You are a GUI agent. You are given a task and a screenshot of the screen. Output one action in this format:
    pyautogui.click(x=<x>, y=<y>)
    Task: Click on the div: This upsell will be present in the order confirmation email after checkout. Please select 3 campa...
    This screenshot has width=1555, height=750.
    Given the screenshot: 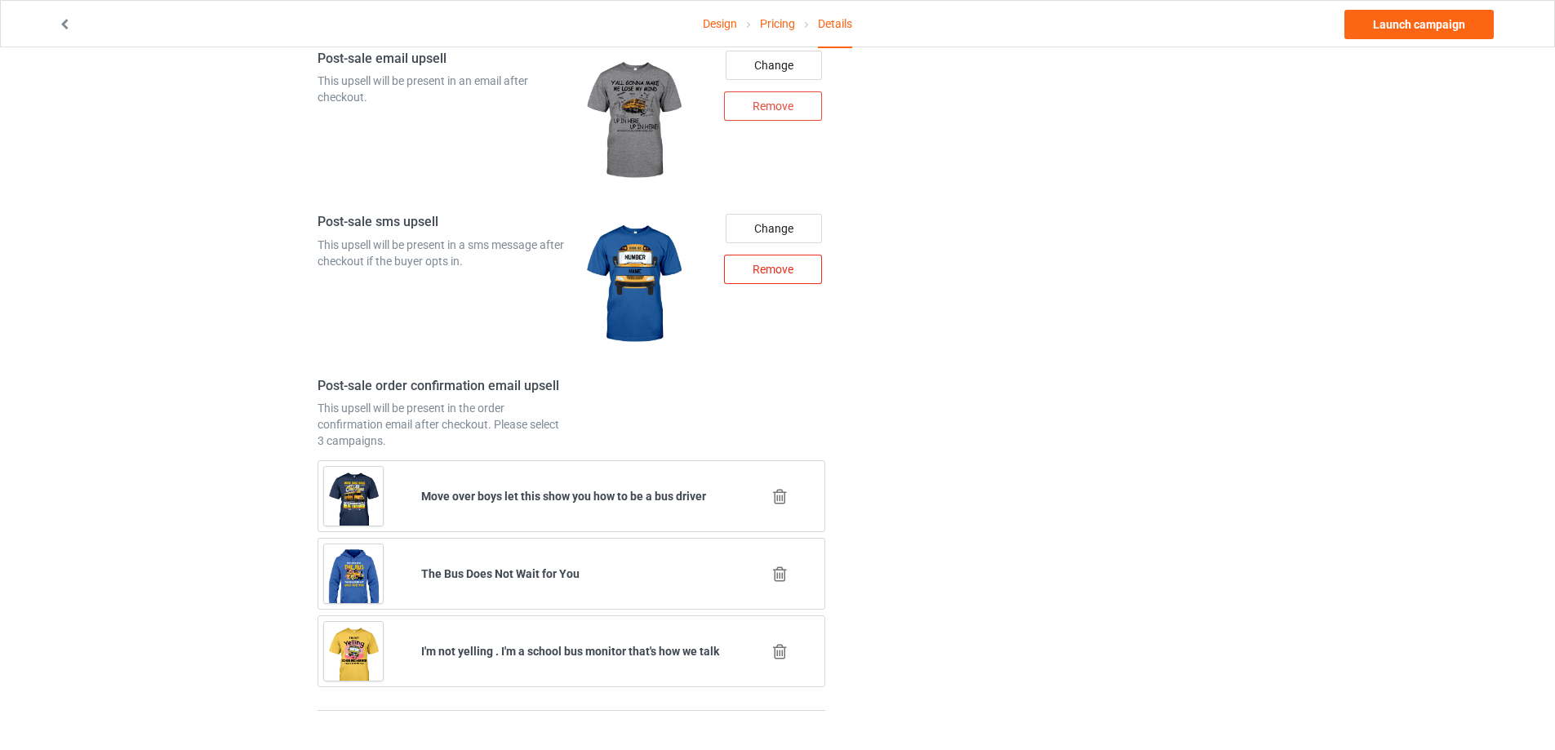 What is the action you would take?
    pyautogui.click(x=442, y=425)
    